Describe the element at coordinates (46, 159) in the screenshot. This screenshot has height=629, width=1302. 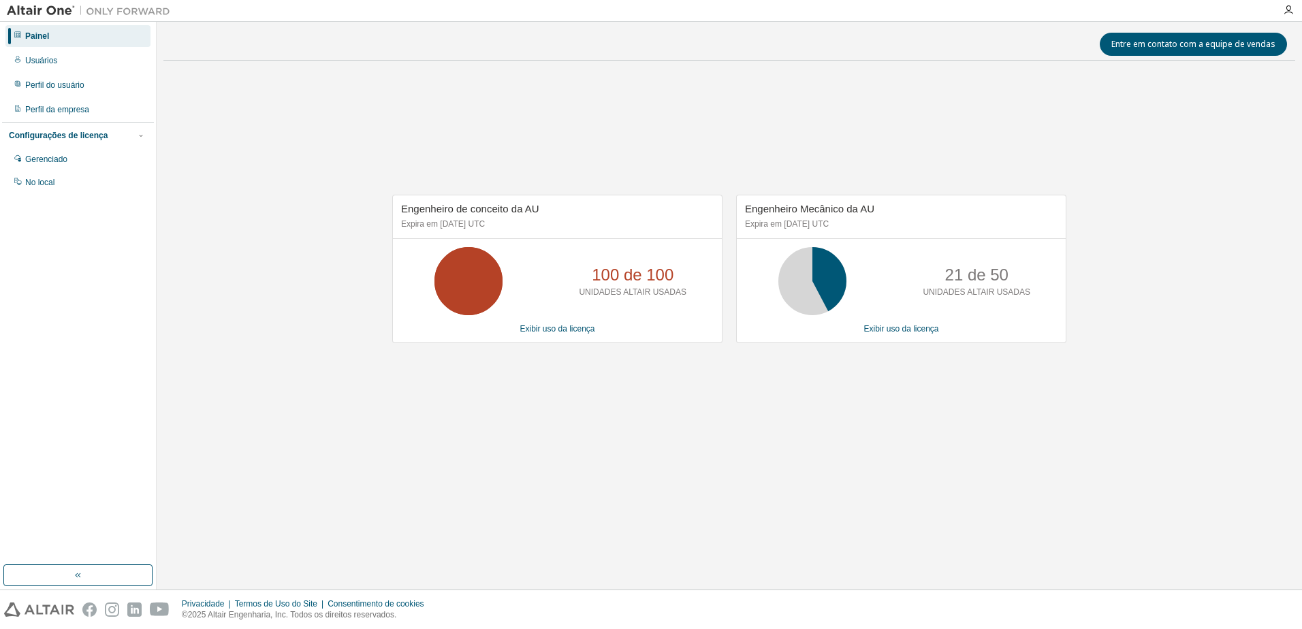
I see `div: Gerenciado` at that location.